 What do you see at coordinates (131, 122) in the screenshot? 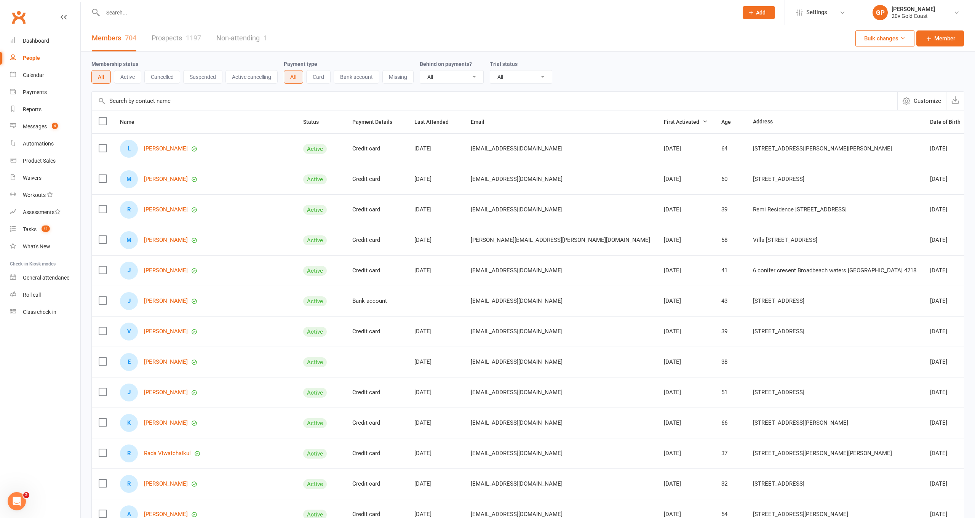
I see `button: Name` at bounding box center [131, 122].